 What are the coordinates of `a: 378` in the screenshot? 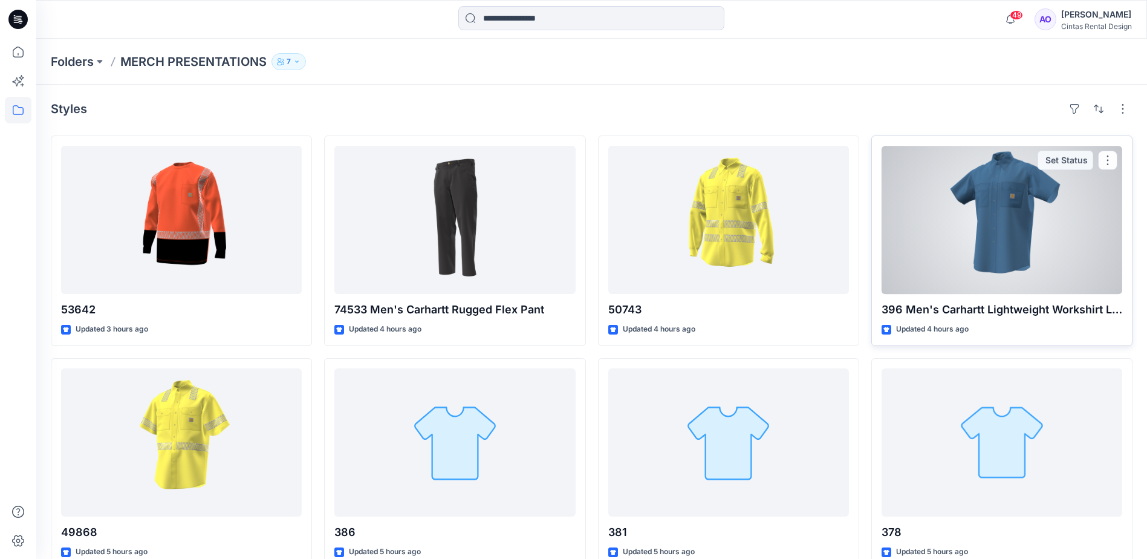 It's located at (1002, 442).